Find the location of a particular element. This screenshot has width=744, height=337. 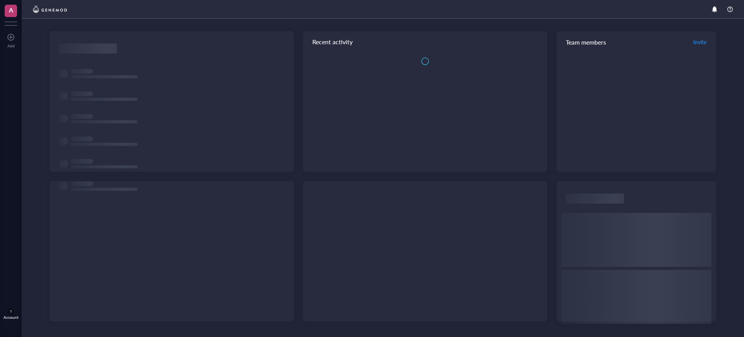

button: Invite is located at coordinates (700, 42).